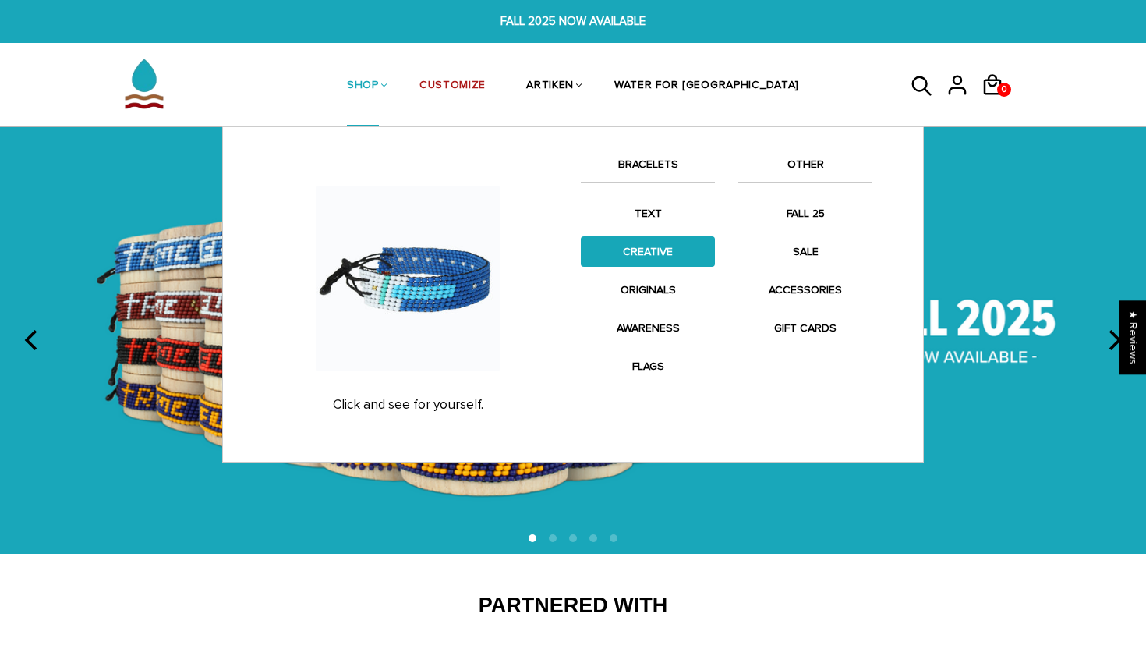 The width and height of the screenshot is (1146, 649). Describe the element at coordinates (998, 102) in the screenshot. I see `a: 0` at that location.